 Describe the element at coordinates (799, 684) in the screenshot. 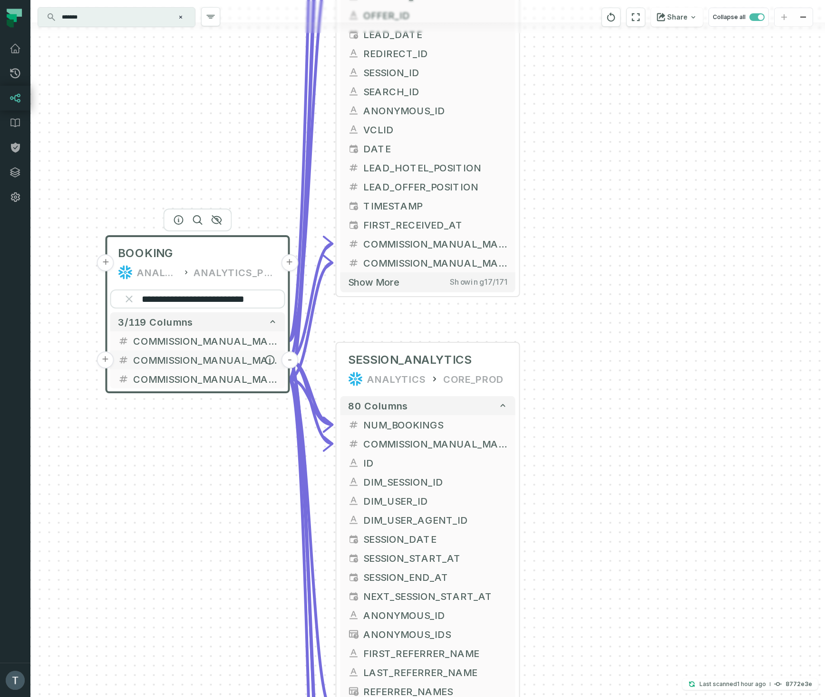

I see `h4: 8772e3e` at that location.